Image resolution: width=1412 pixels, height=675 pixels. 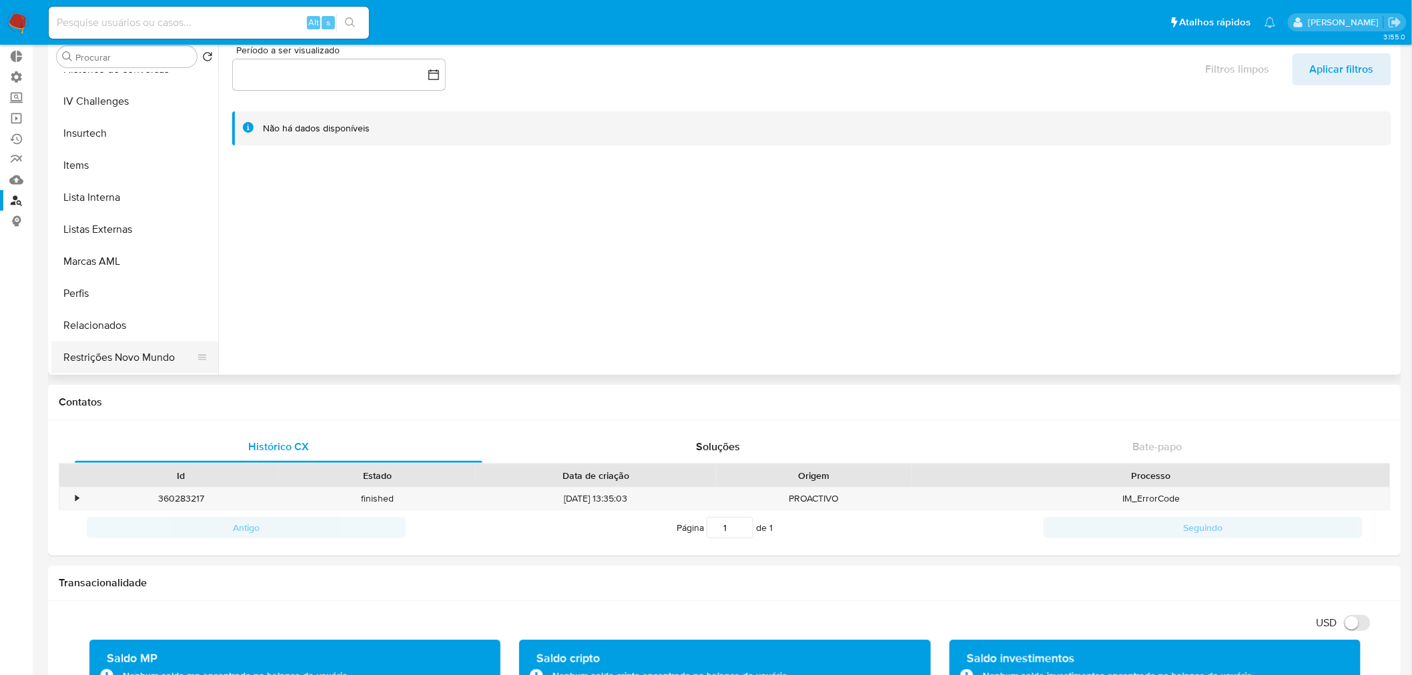 I want to click on div: 360283217, so click(x=181, y=498).